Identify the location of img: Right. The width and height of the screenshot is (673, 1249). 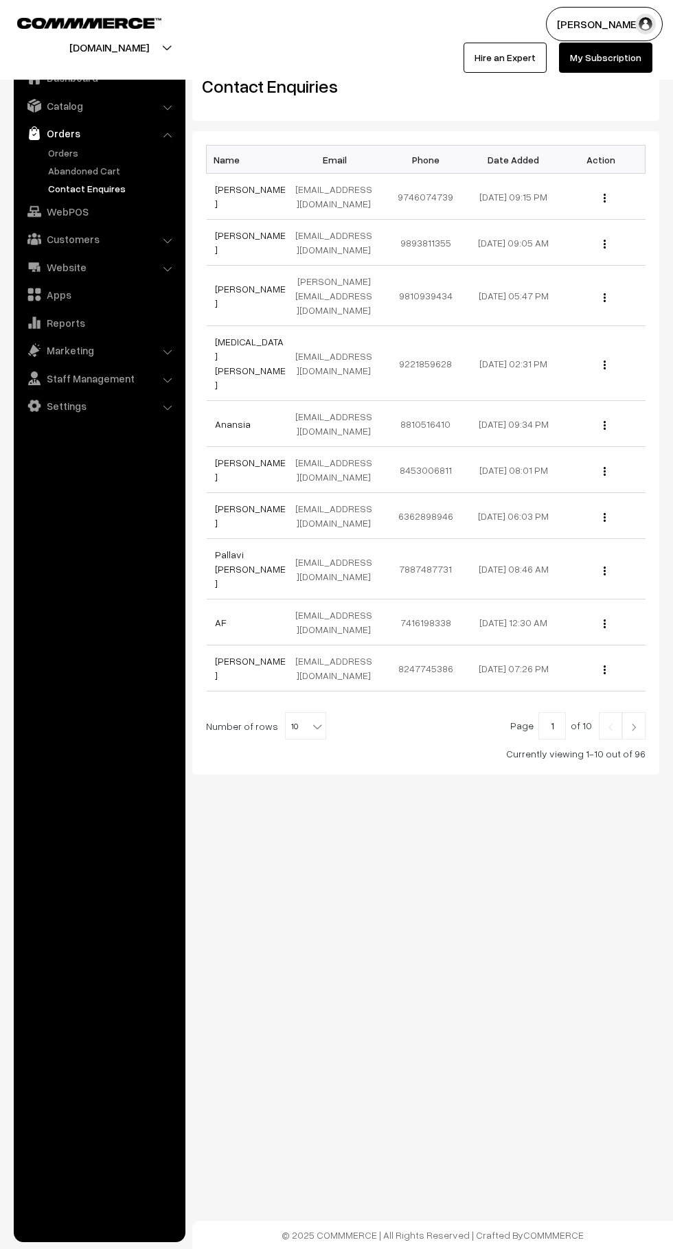
(634, 727).